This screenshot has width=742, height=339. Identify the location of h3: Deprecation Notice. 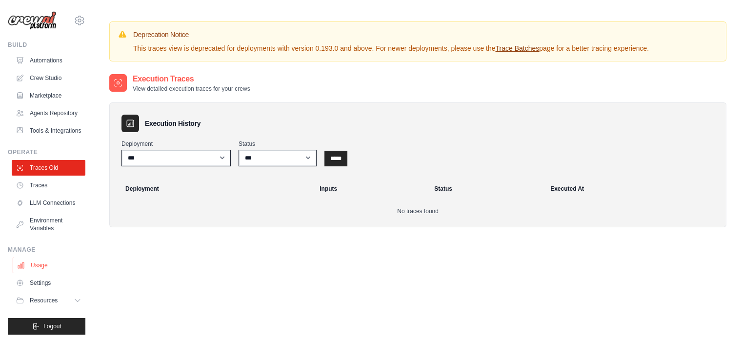
(391, 35).